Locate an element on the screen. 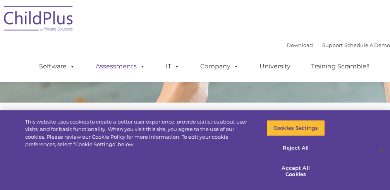 The image size is (390, 190). a: Training Scramble!! is located at coordinates (340, 66).